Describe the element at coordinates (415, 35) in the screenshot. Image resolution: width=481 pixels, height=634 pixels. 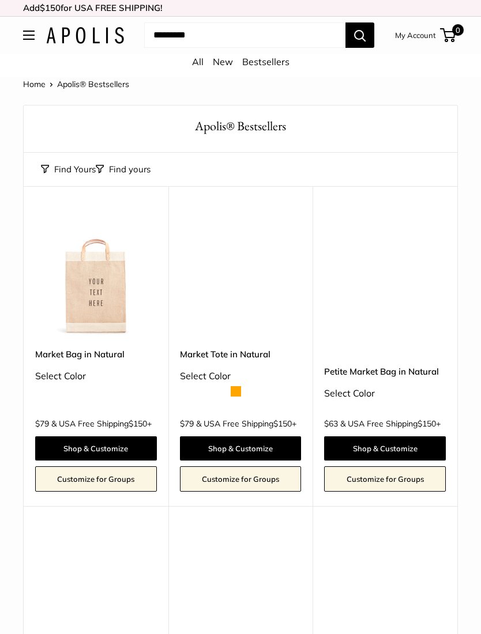
I see `a: My Account` at that location.